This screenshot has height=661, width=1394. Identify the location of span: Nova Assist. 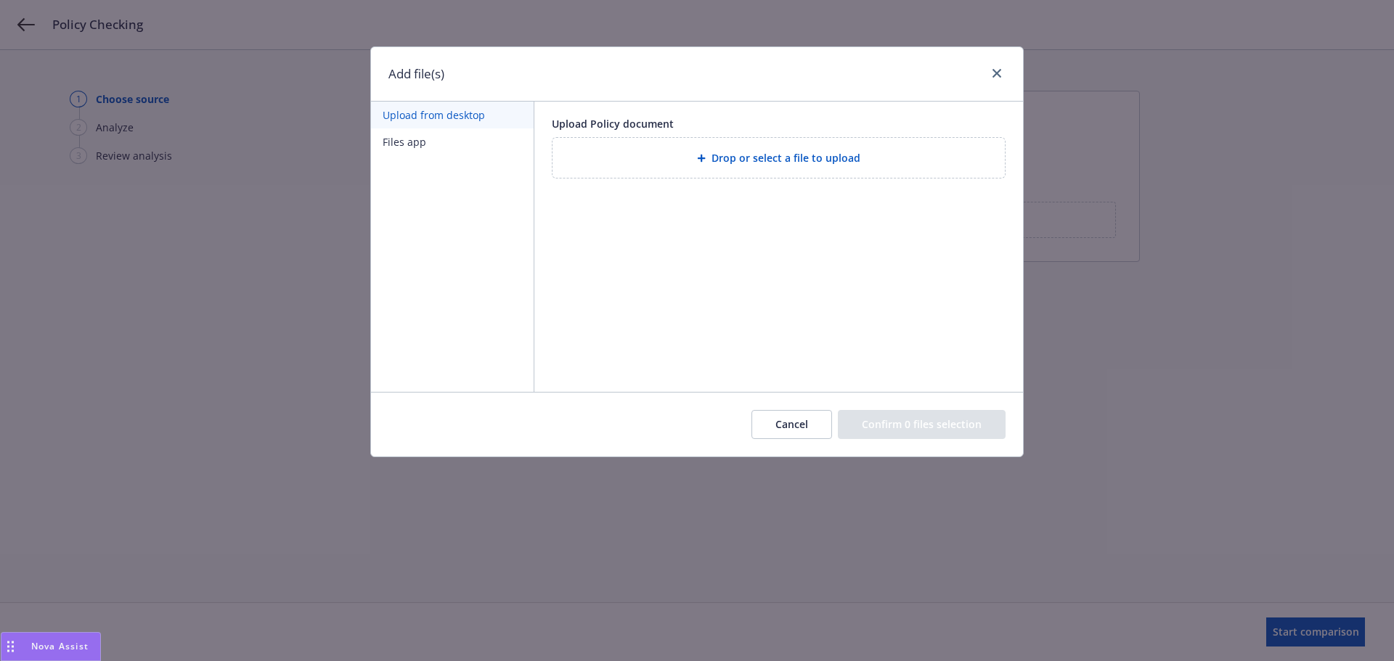
(60, 646).